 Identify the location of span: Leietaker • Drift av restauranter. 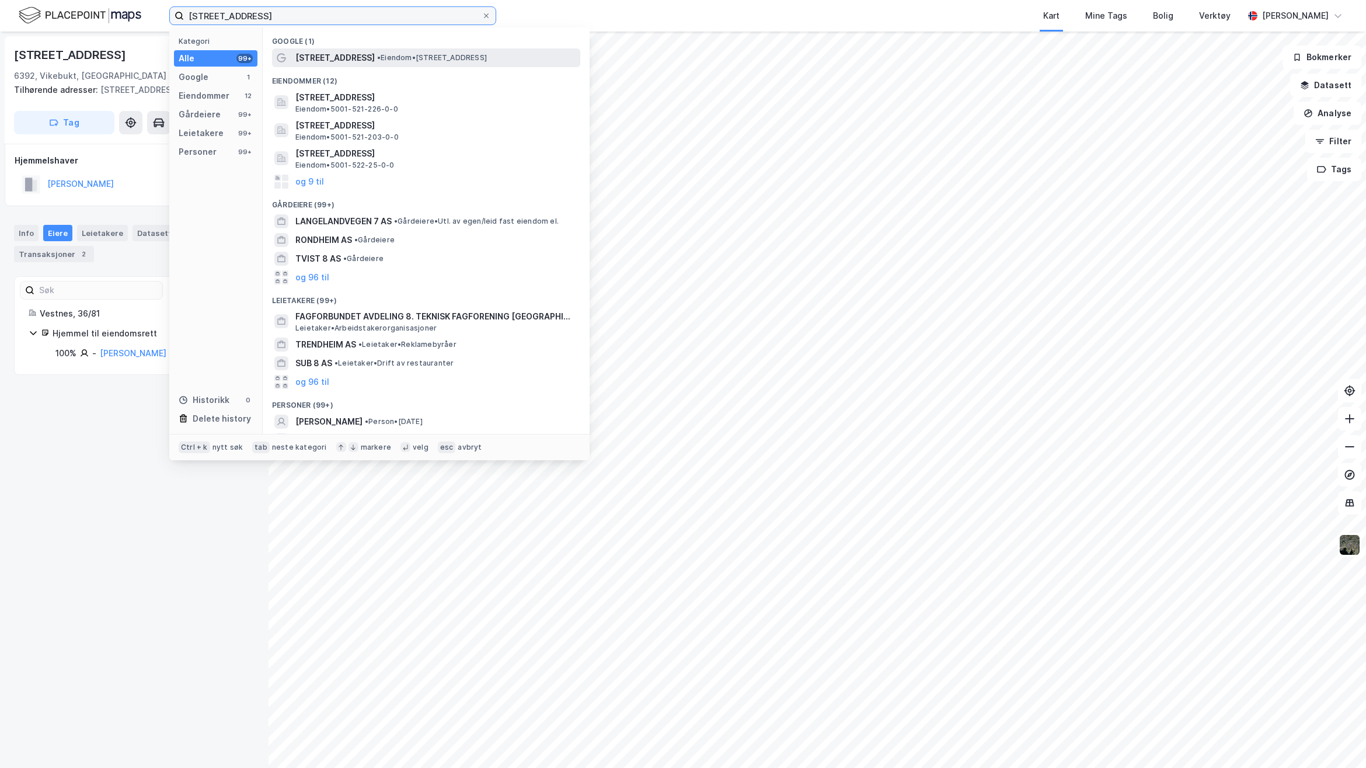
(394, 363).